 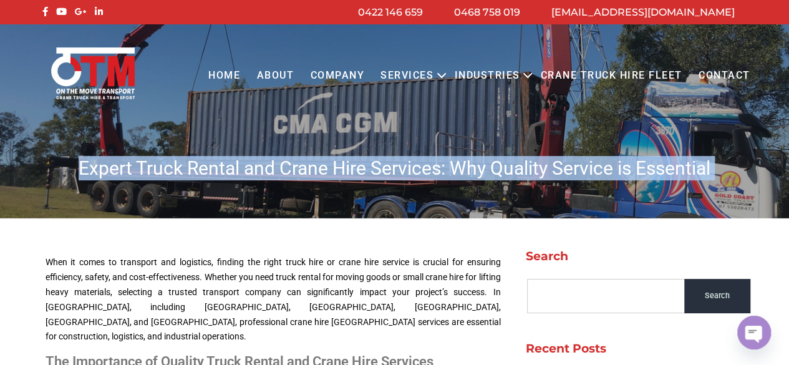 I want to click on a: Home, so click(x=224, y=75).